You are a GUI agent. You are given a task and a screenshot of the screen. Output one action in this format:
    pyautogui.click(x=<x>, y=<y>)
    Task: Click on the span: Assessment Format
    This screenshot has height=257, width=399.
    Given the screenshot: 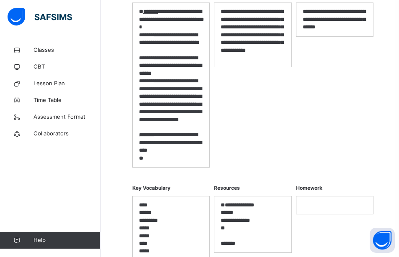 What is the action you would take?
    pyautogui.click(x=67, y=117)
    